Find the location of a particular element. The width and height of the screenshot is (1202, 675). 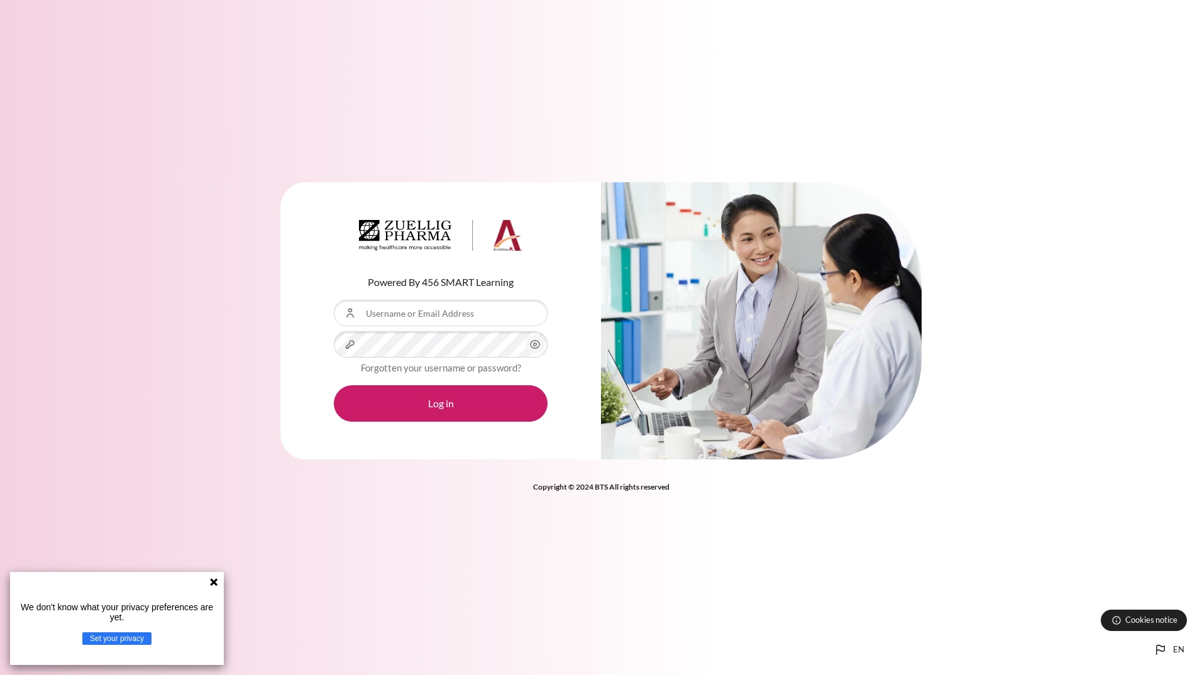

a: Architeck is located at coordinates (441, 238).